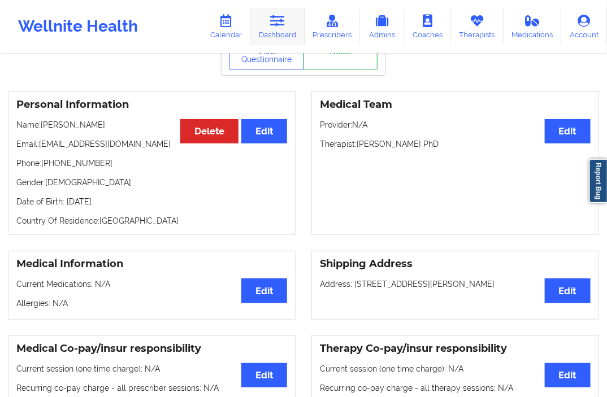 The image size is (607, 397). What do you see at coordinates (455, 349) in the screenshot?
I see `h3: Therapy Co-pay/insur responsibility` at bounding box center [455, 349].